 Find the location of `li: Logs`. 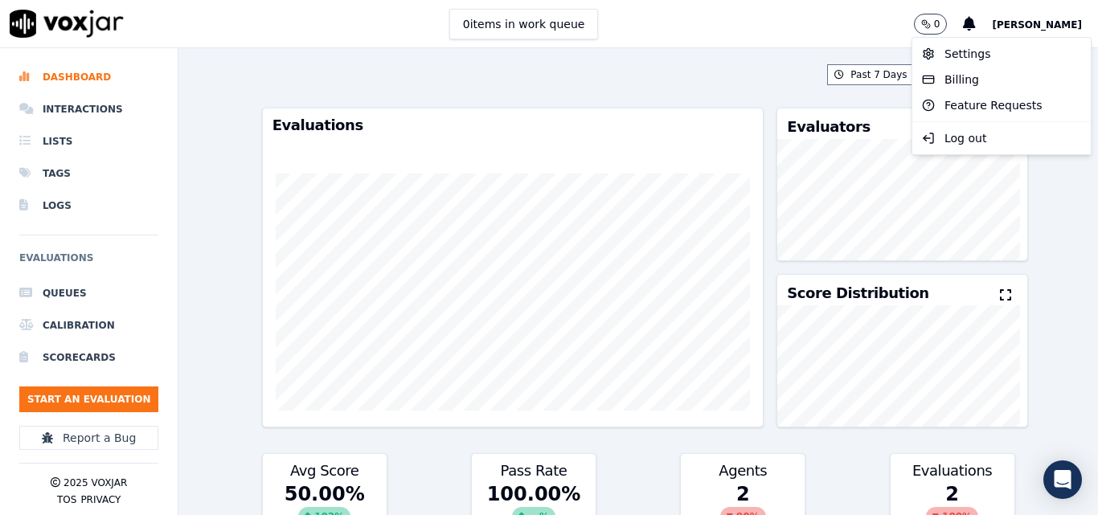

li: Logs is located at coordinates (88, 206).